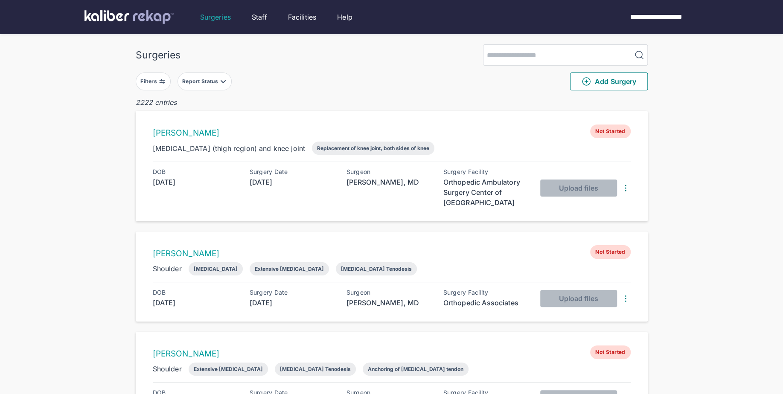  I want to click on a: Facilities, so click(302, 17).